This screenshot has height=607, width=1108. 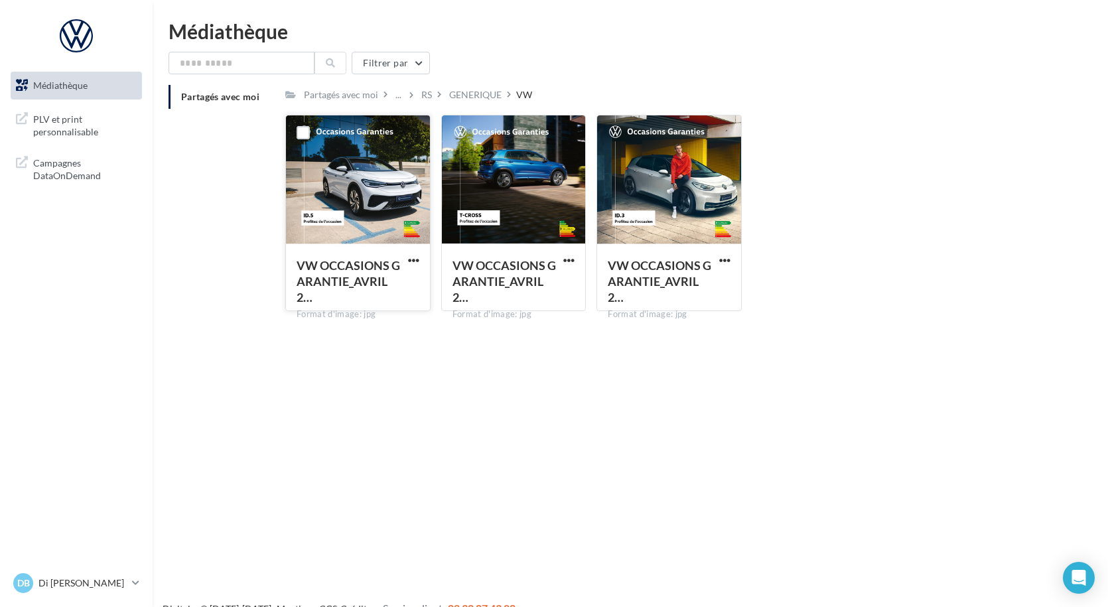 I want to click on span: PLV et print personnalisable, so click(x=85, y=124).